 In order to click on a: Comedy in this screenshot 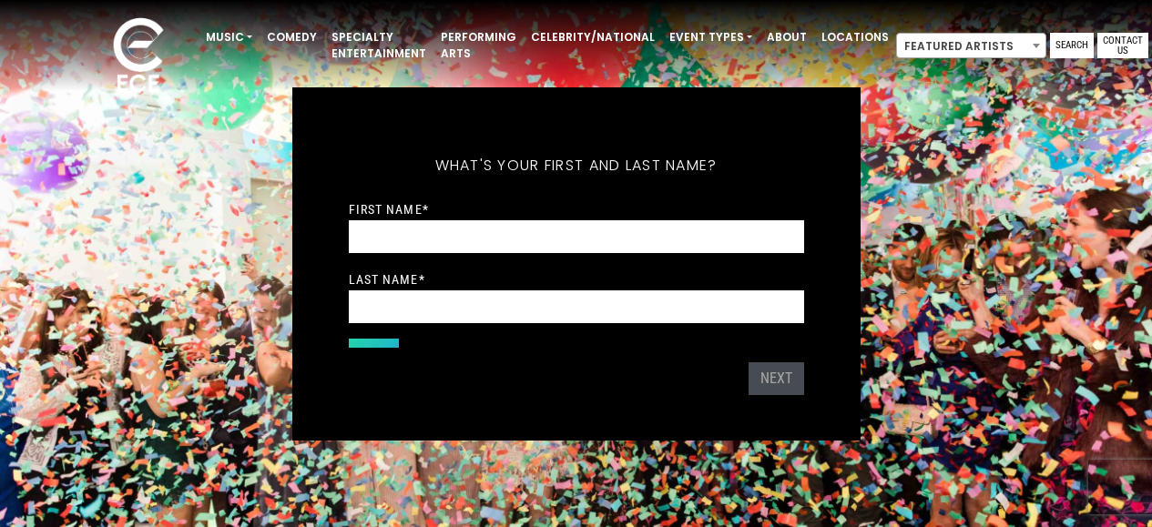, I will do `click(291, 37)`.